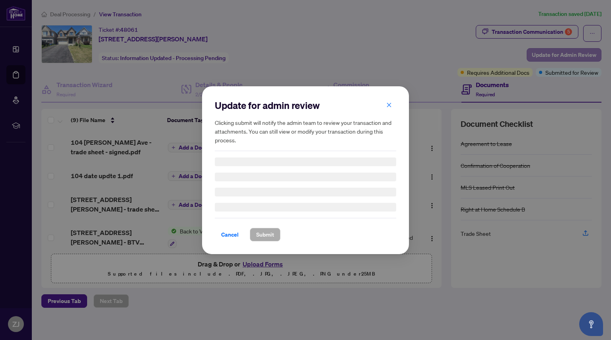 This screenshot has width=611, height=340. I want to click on button: Cancel, so click(230, 235).